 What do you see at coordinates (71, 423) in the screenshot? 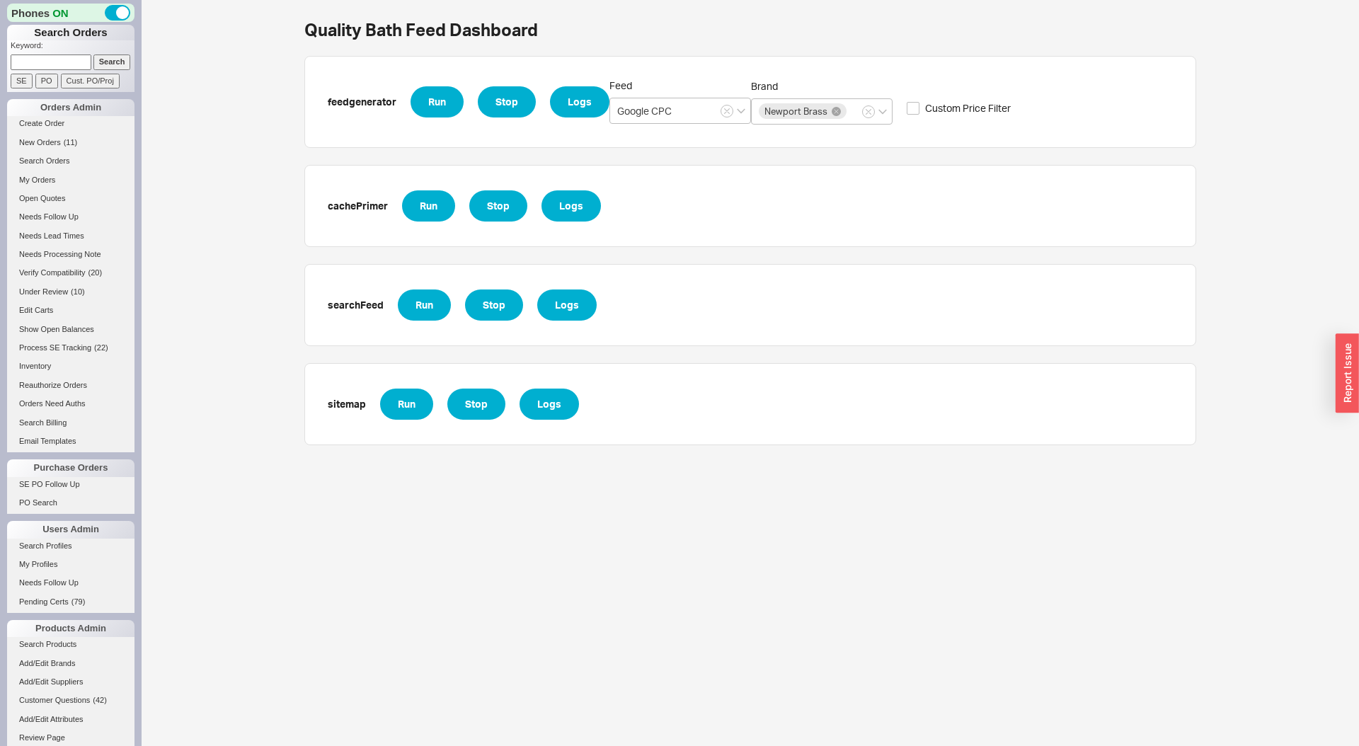
I see `a: Search Billing` at bounding box center [71, 423].